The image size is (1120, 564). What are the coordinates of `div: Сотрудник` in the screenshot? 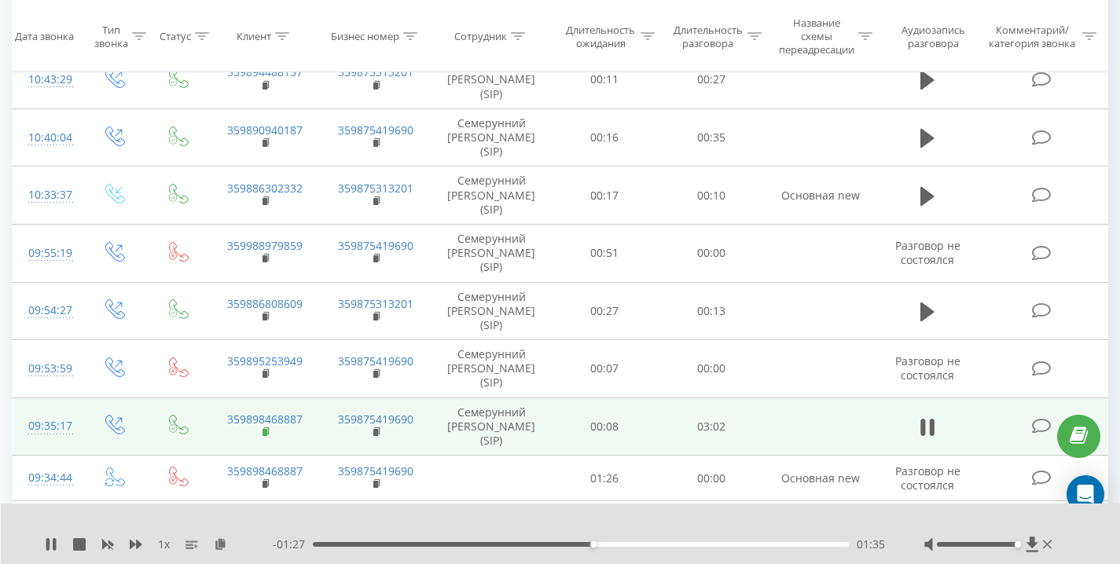 It's located at (480, 36).